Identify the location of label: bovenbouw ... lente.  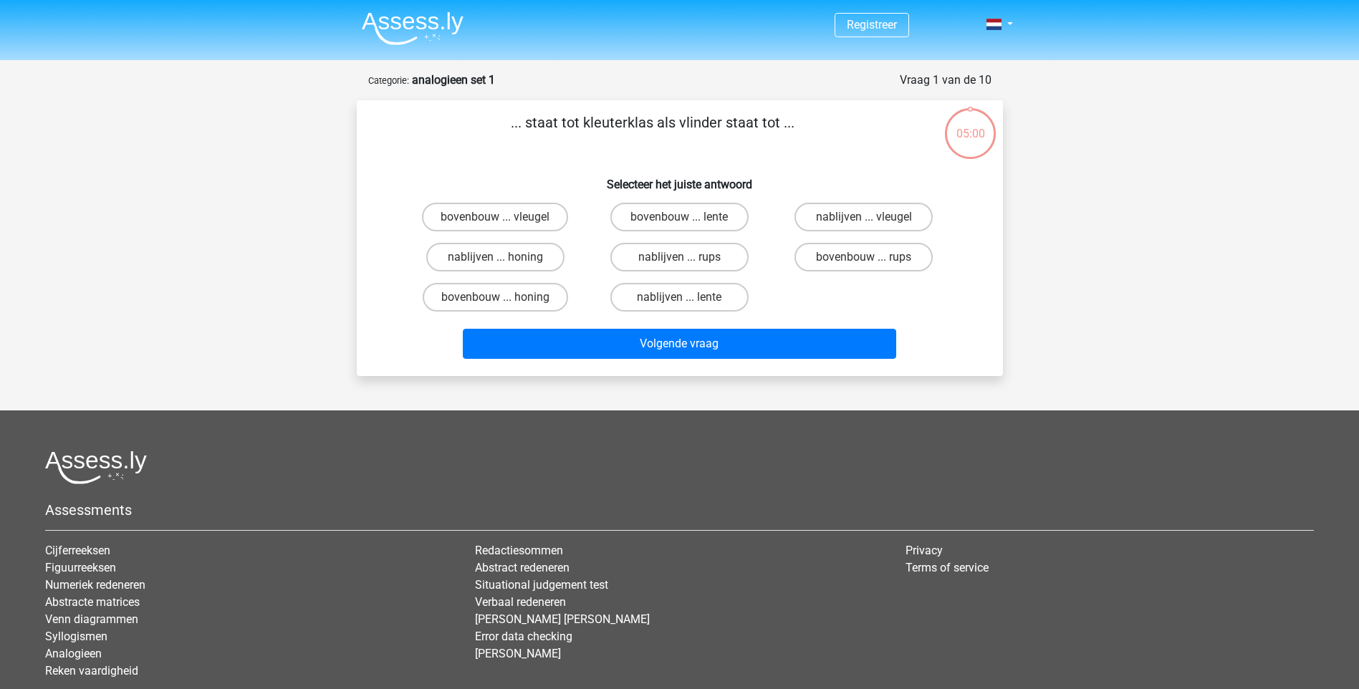
(679, 217).